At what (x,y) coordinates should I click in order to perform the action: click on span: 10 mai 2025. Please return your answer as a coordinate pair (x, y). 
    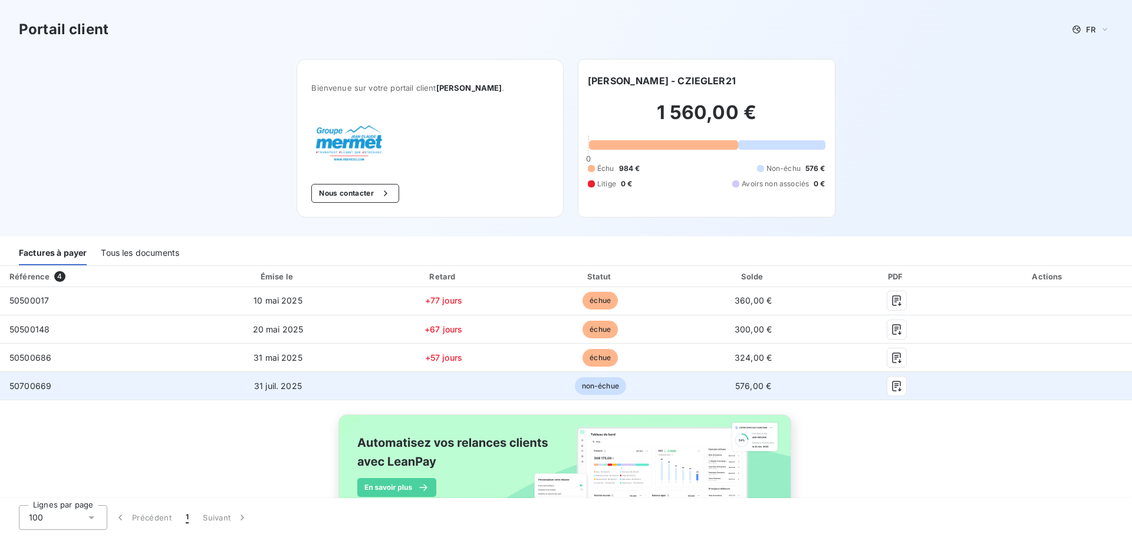
    Looking at the image, I should click on (278, 300).